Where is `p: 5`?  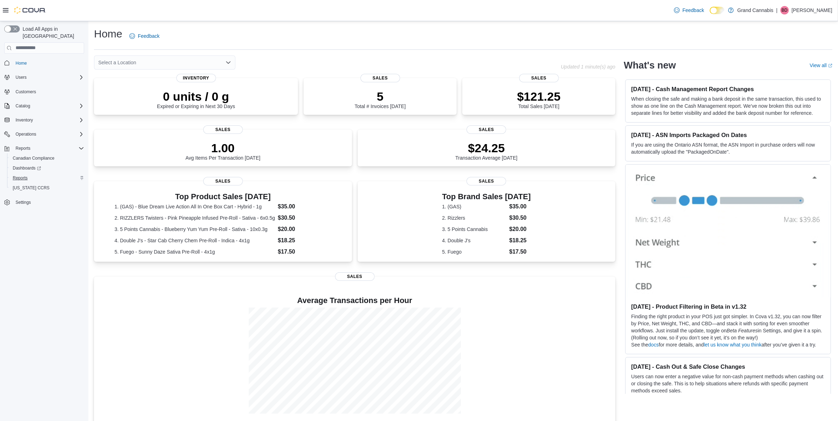
p: 5 is located at coordinates (380, 96).